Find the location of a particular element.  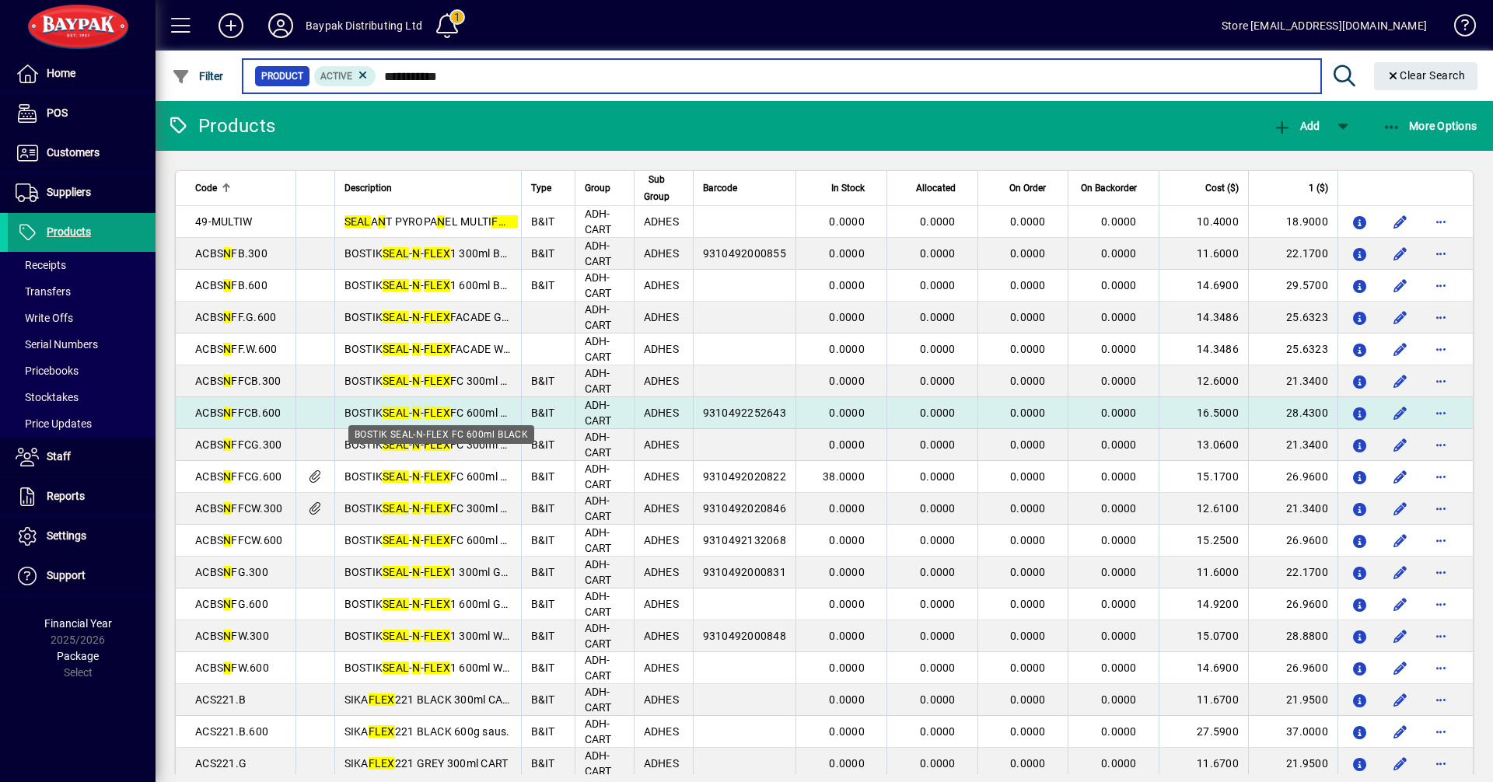

span: Active is located at coordinates (336, 76).